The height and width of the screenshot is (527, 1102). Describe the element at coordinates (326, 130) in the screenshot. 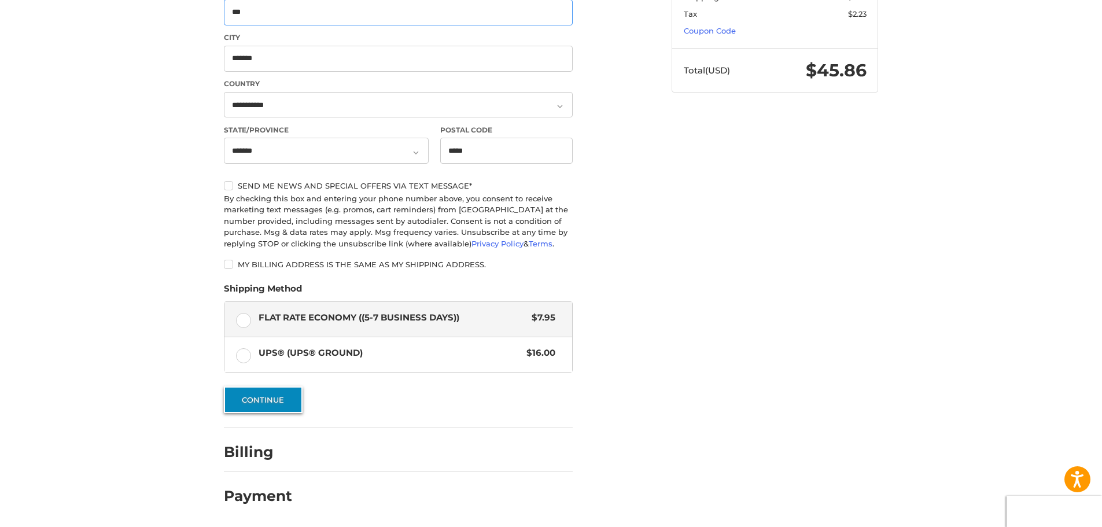

I see `label: State/Province` at that location.